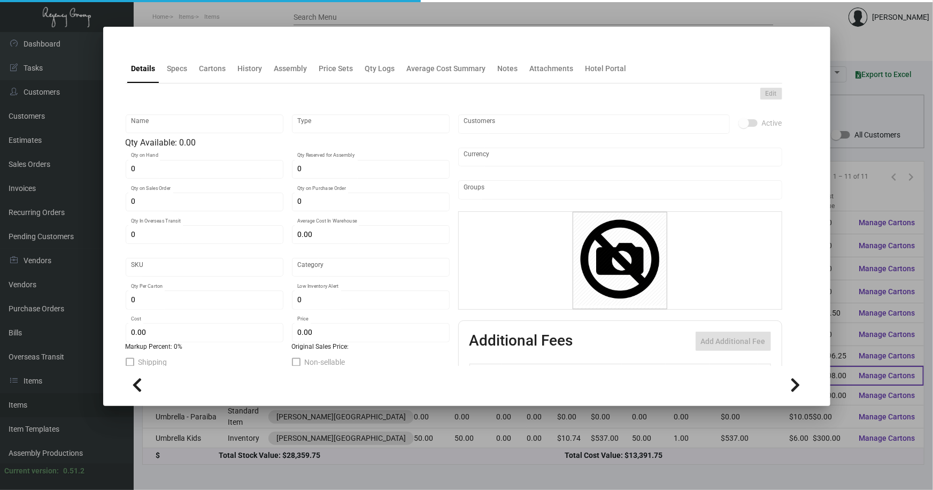 The width and height of the screenshot is (933, 490). I want to click on div: Average Cost Summary, so click(446, 68).